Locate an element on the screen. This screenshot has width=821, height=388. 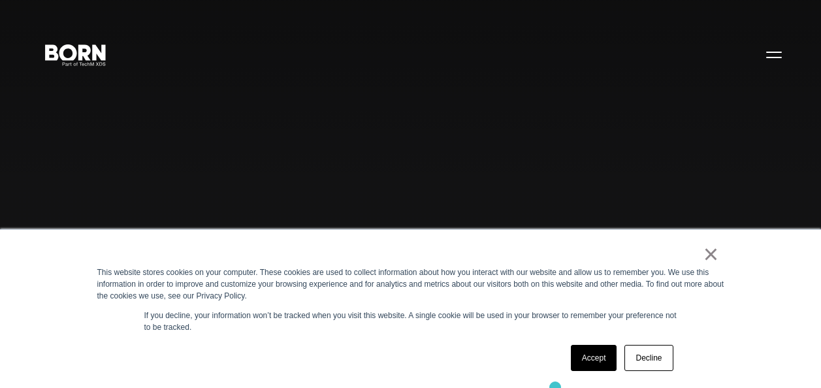
div: This website stores cookies on your computer. These cookies are used to collect information about... is located at coordinates (411, 284).